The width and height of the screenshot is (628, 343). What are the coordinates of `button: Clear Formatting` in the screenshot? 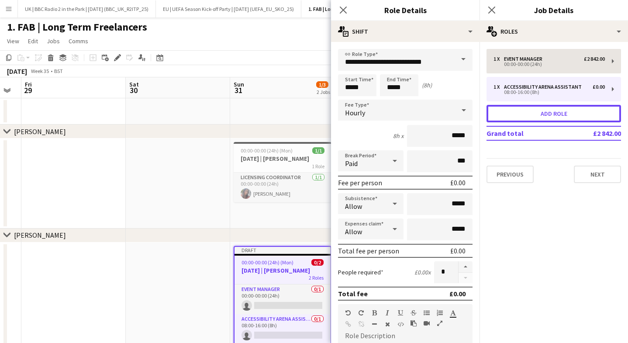 It's located at (387, 324).